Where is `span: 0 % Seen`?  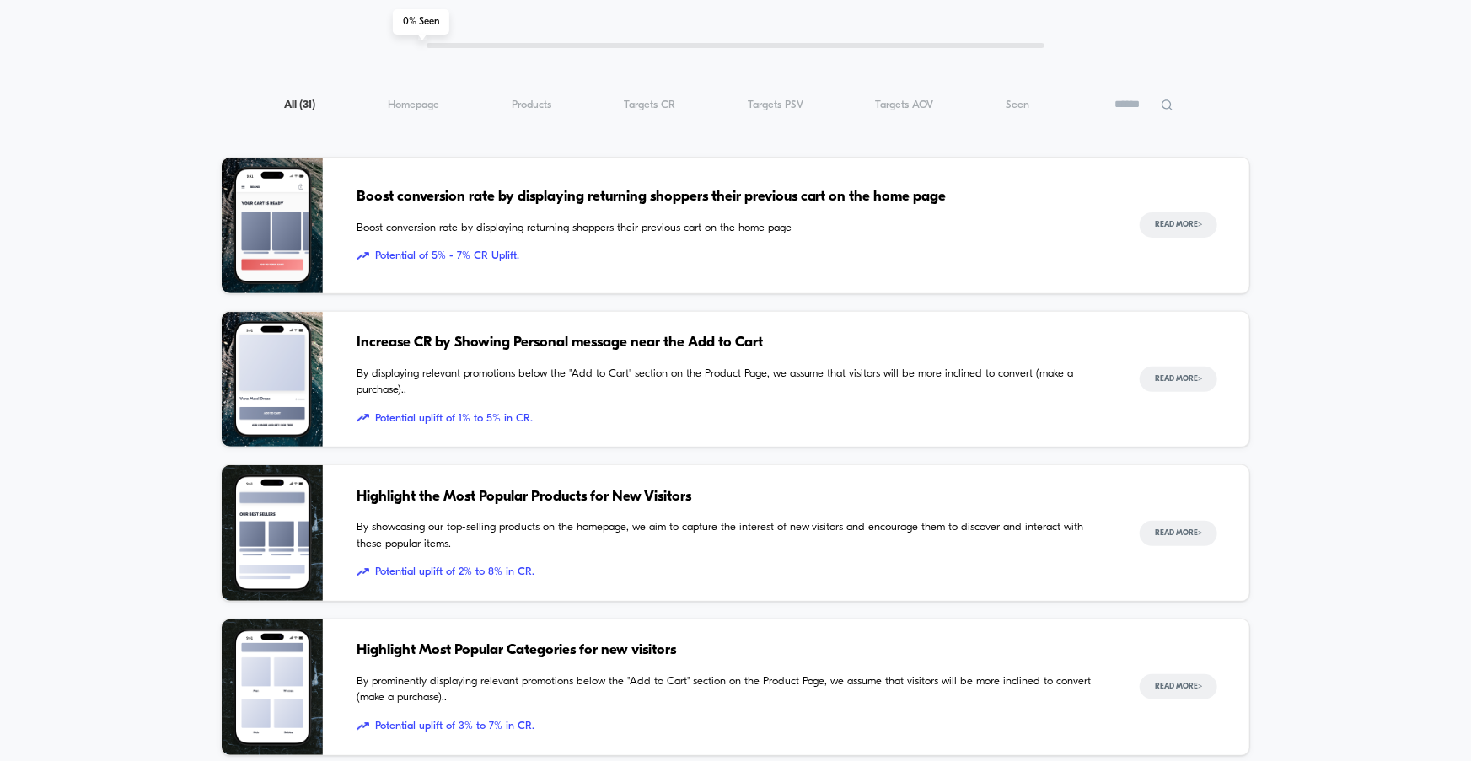 span: 0 % Seen is located at coordinates (421, 22).